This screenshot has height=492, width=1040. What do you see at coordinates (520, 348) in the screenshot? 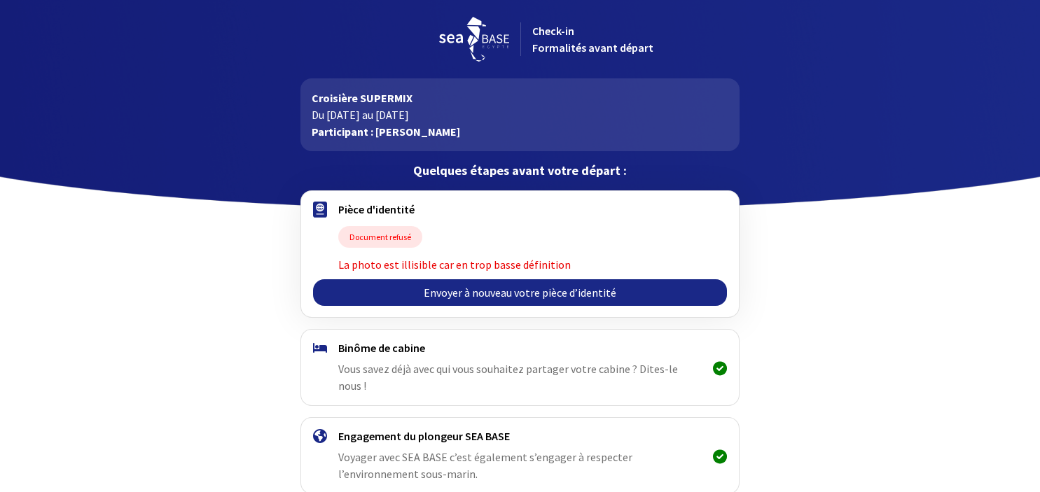
I see `h4: Binôme de cabine` at bounding box center [520, 348].